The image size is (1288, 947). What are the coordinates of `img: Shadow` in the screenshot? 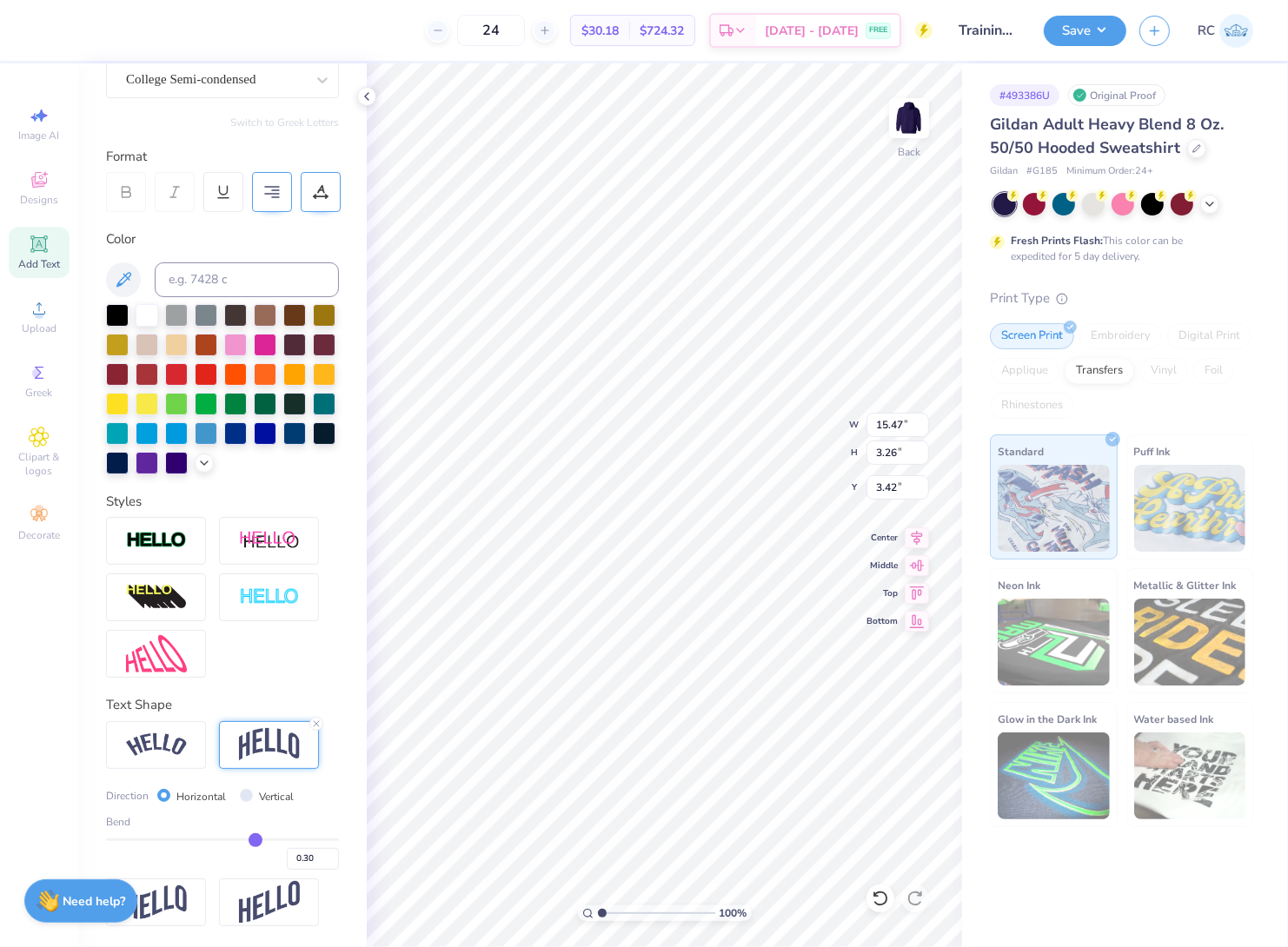 It's located at (269, 540).